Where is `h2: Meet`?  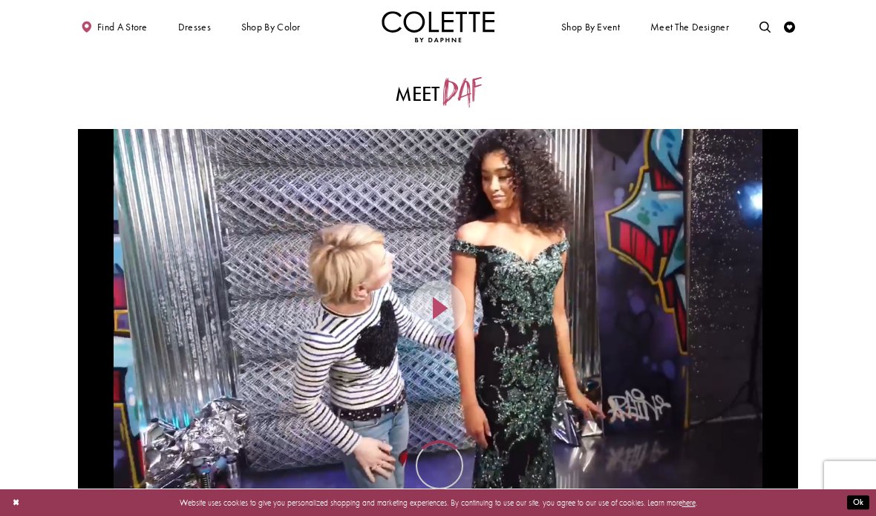
h2: Meet is located at coordinates (438, 92).